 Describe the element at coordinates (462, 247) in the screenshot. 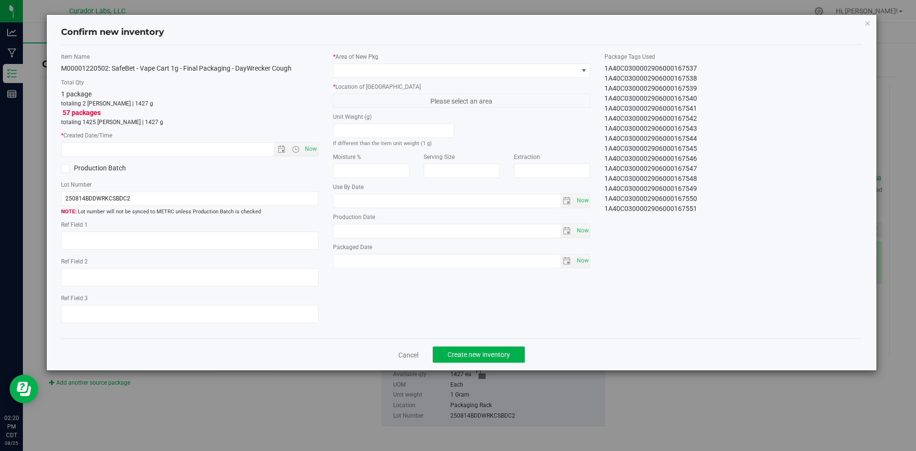

I see `label: Packaged Date` at that location.